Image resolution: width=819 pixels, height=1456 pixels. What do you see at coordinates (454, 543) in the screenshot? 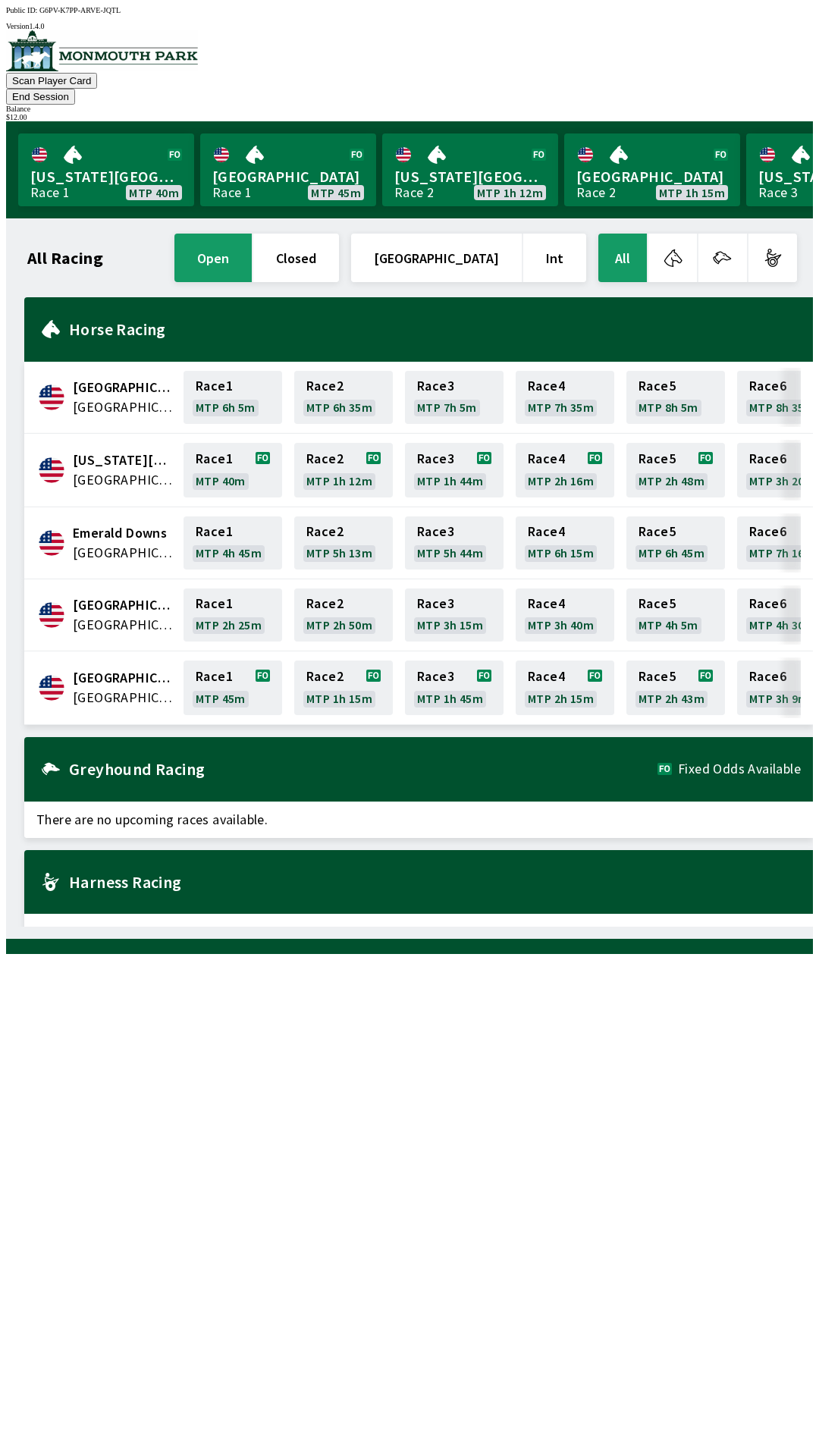
I see `a: Race3MTP 5h 44m` at bounding box center [454, 543].